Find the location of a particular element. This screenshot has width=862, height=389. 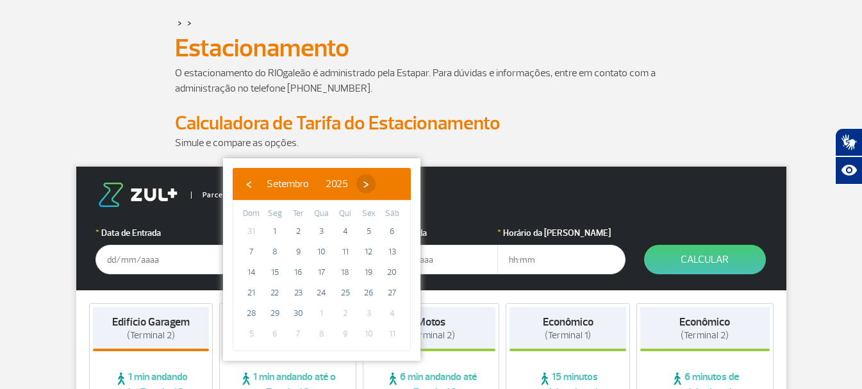

span: 22 is located at coordinates (275, 293).